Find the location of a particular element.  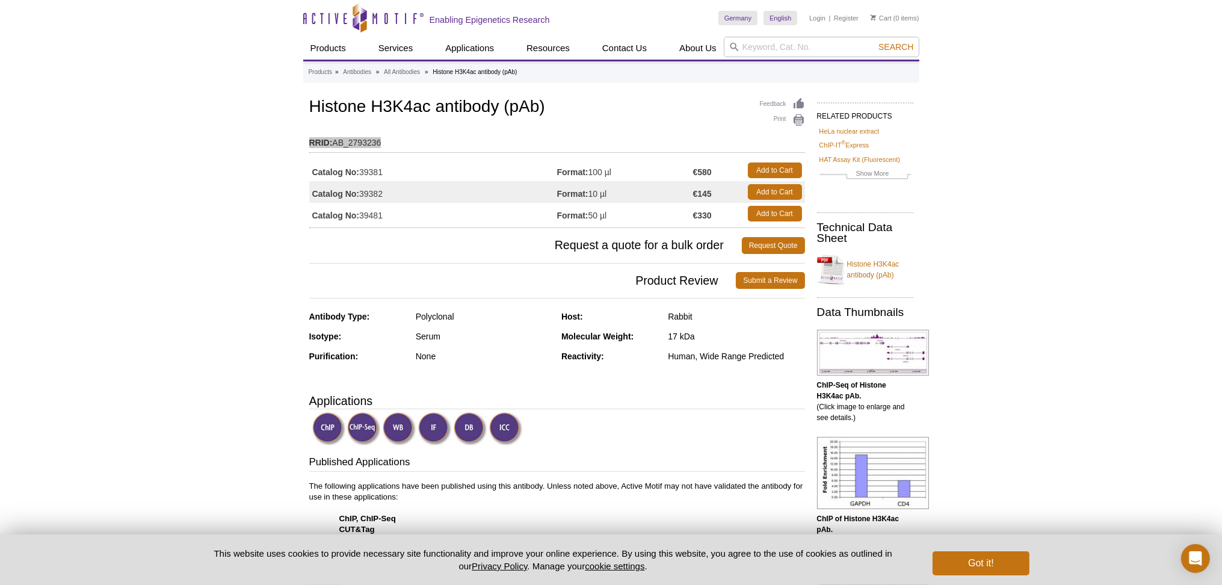

a: Applications is located at coordinates (469, 48).